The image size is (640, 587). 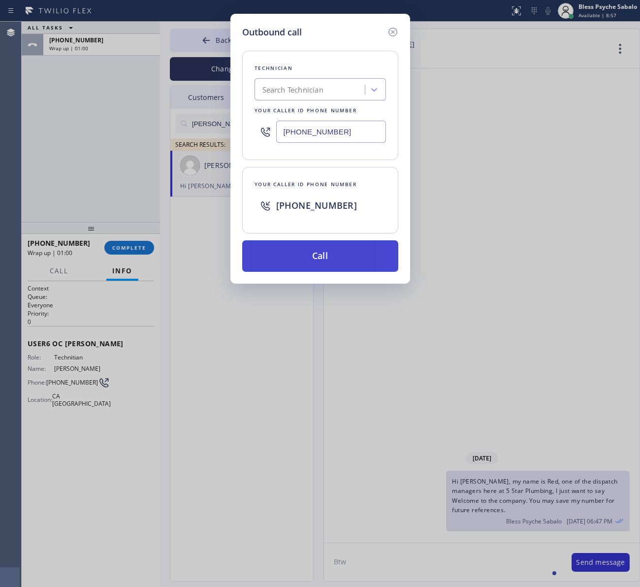 What do you see at coordinates (293, 90) in the screenshot?
I see `div: Search Technician` at bounding box center [293, 90].